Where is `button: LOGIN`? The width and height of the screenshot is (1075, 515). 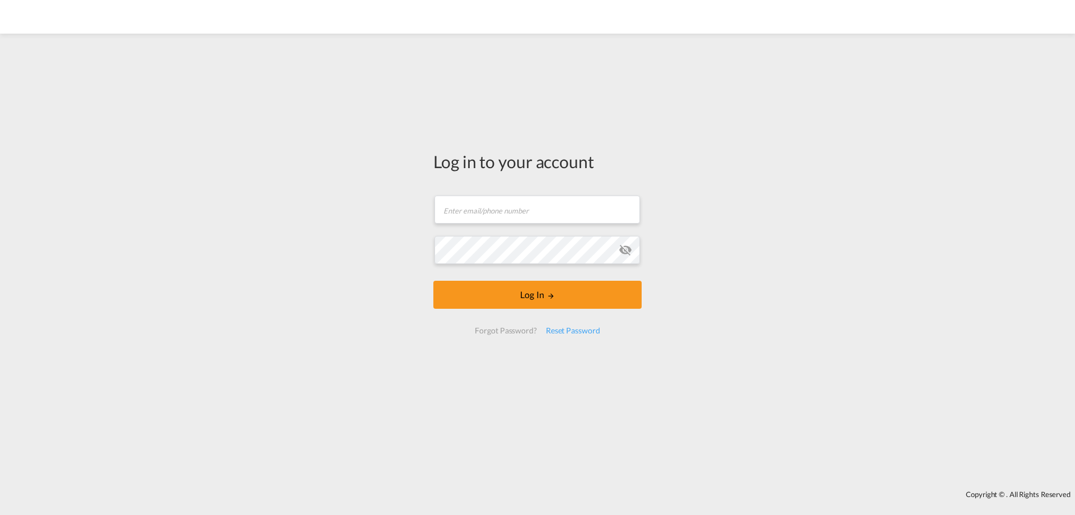
button: LOGIN is located at coordinates (538, 295).